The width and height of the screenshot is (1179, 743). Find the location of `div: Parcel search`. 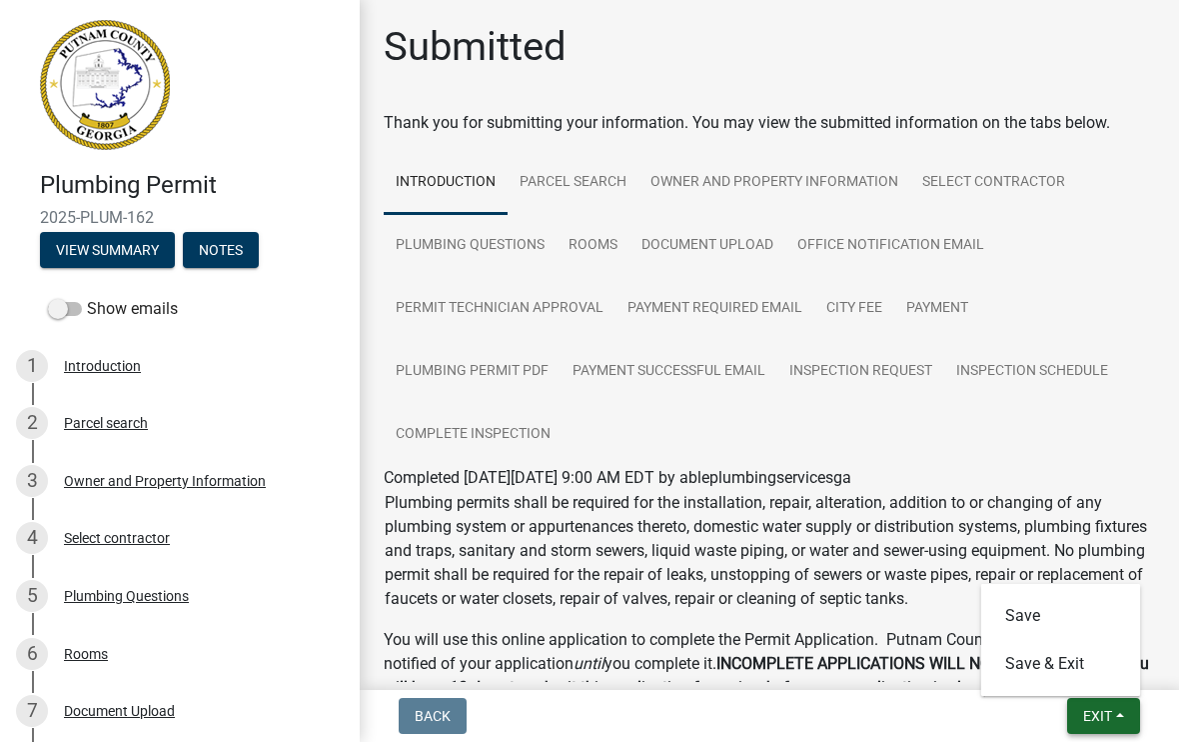

div: Parcel search is located at coordinates (106, 424).